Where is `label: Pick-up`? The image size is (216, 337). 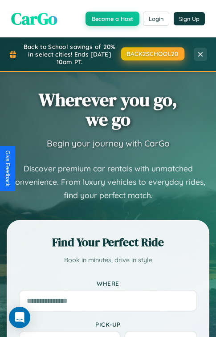
label: Pick-up is located at coordinates (108, 324).